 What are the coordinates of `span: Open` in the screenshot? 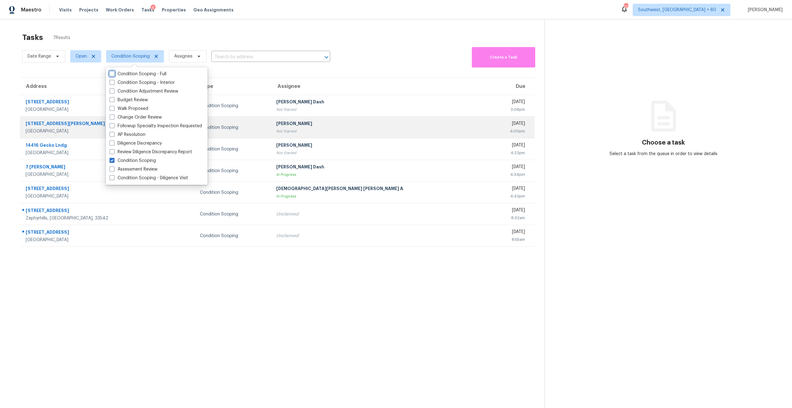 It's located at (81, 56).